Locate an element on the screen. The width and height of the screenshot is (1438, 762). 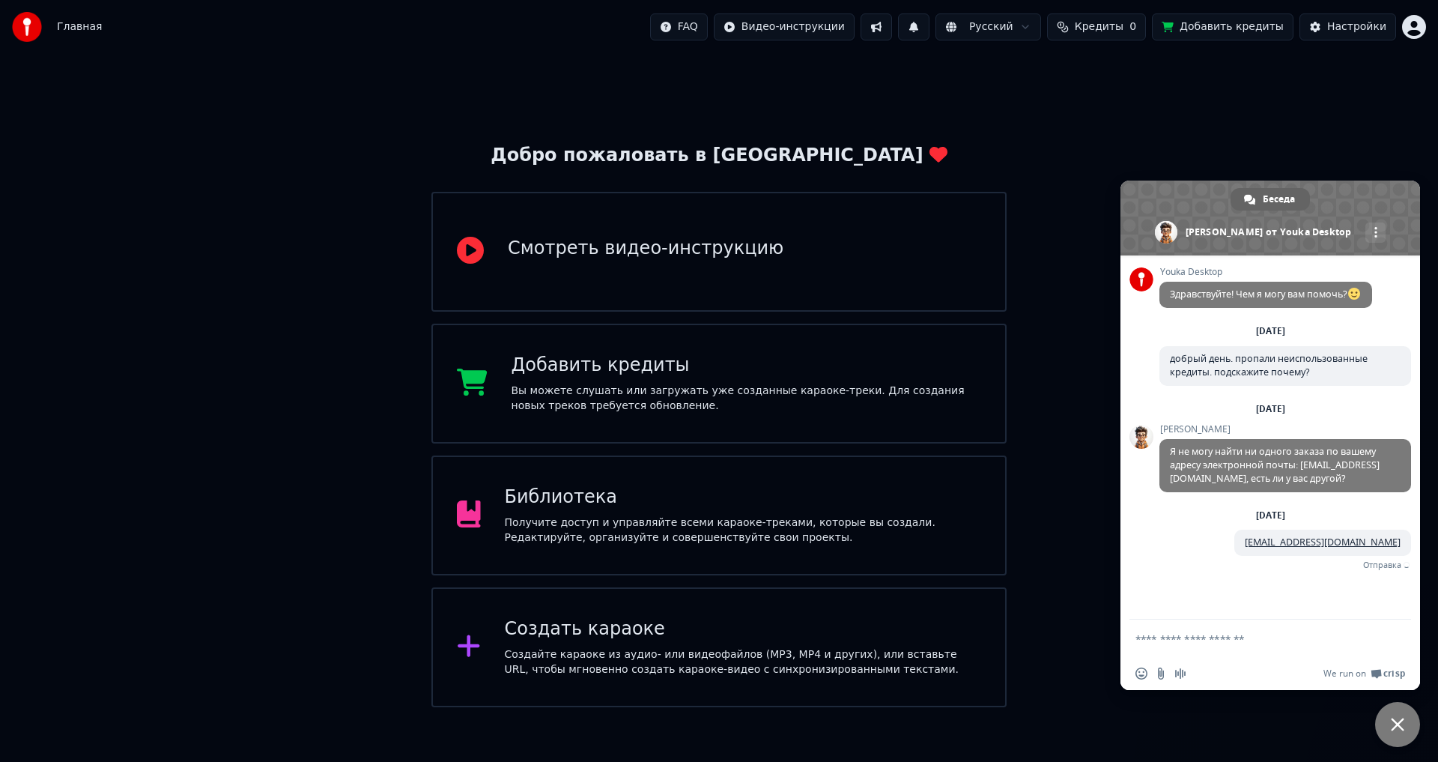
button: Настройки is located at coordinates (1347, 27).